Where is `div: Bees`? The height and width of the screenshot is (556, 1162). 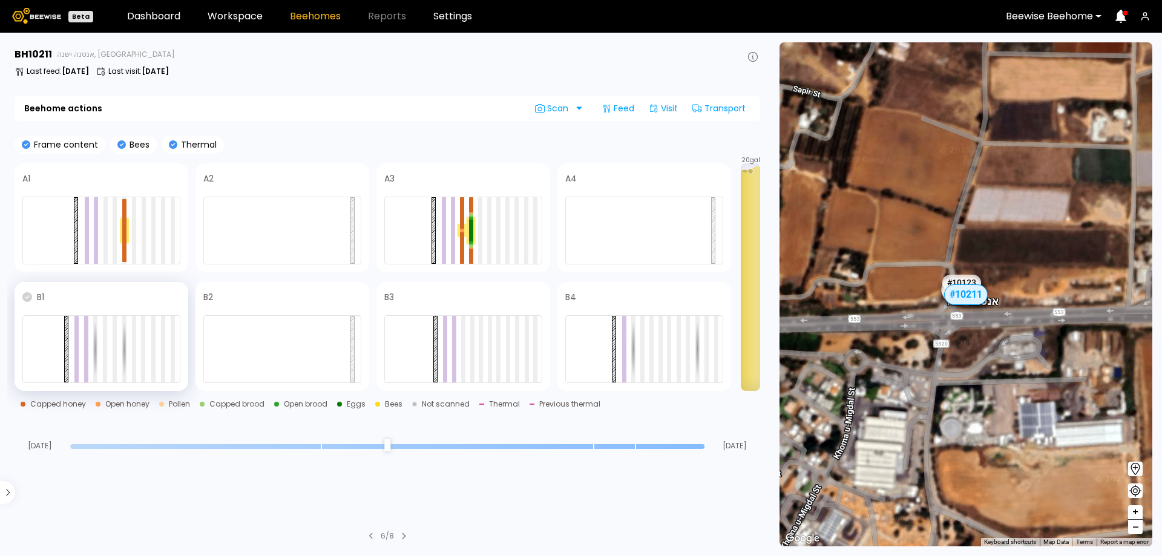
div: Bees is located at coordinates (393, 404).